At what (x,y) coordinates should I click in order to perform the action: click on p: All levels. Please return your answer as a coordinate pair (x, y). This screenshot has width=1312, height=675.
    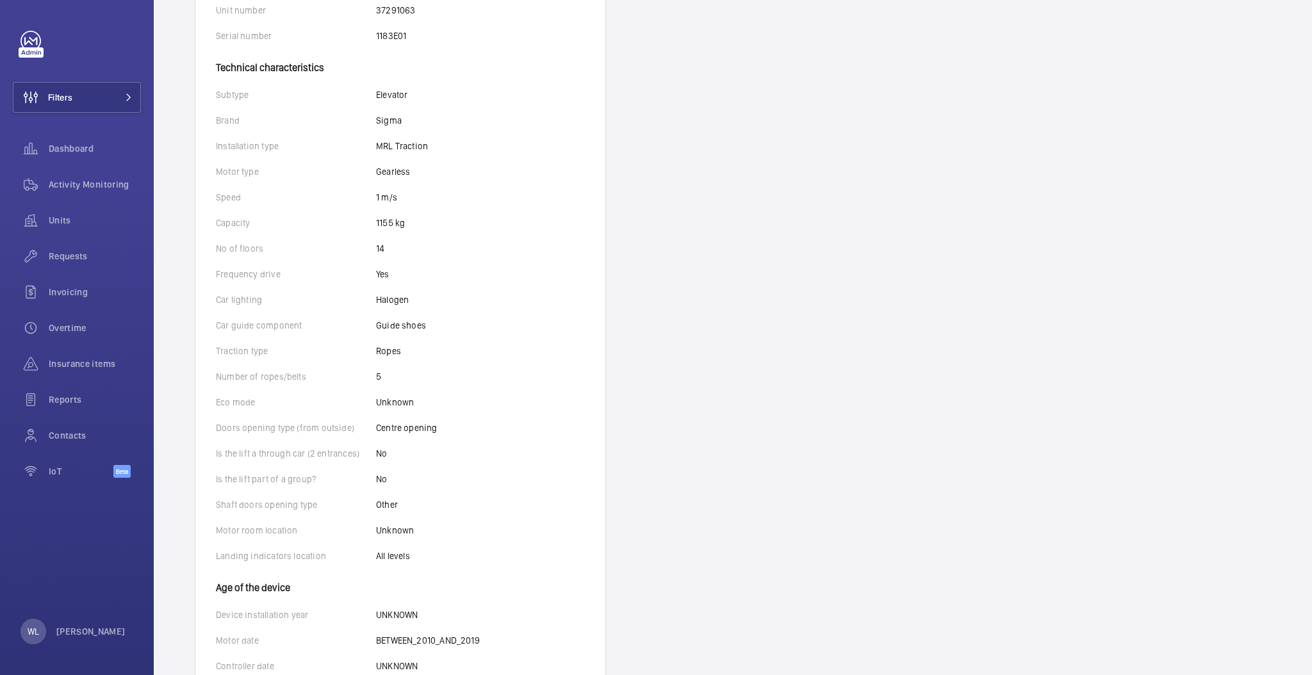
    Looking at the image, I should click on (393, 556).